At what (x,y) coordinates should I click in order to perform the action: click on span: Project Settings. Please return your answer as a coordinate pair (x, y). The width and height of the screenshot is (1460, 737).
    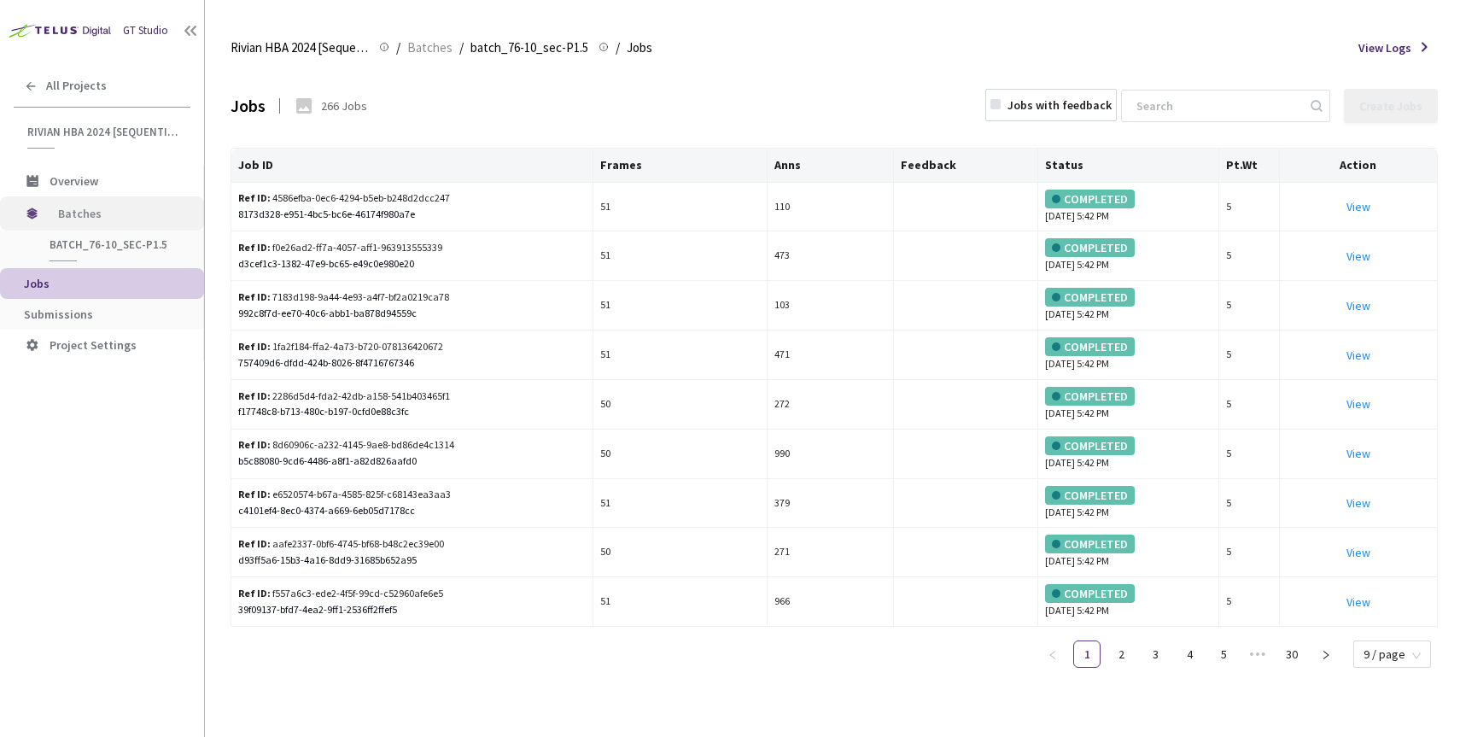
    Looking at the image, I should click on (93, 345).